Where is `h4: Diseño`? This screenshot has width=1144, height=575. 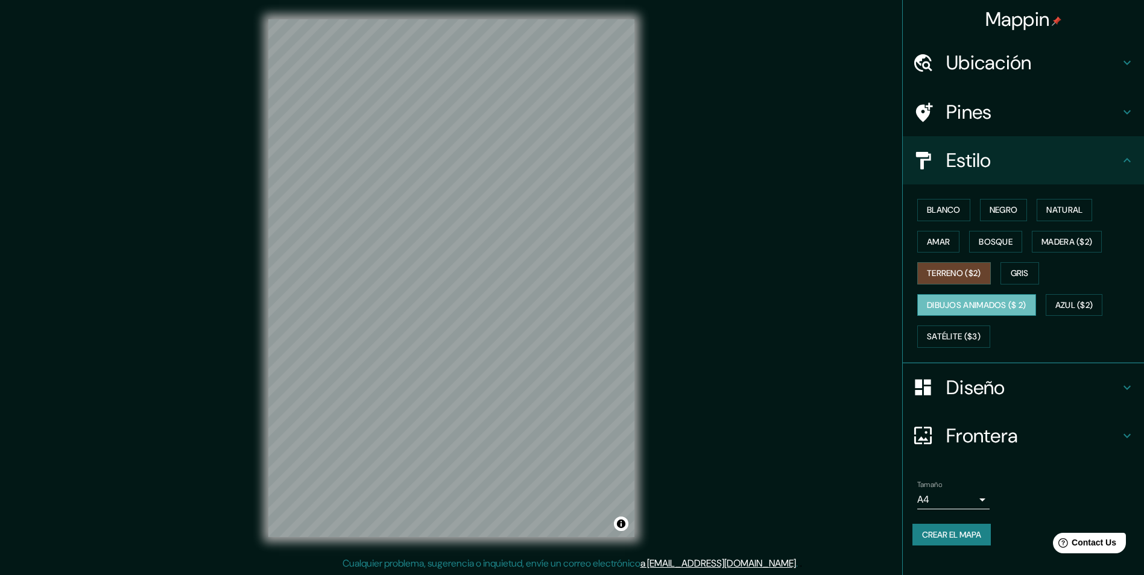
h4: Diseño is located at coordinates (1033, 388).